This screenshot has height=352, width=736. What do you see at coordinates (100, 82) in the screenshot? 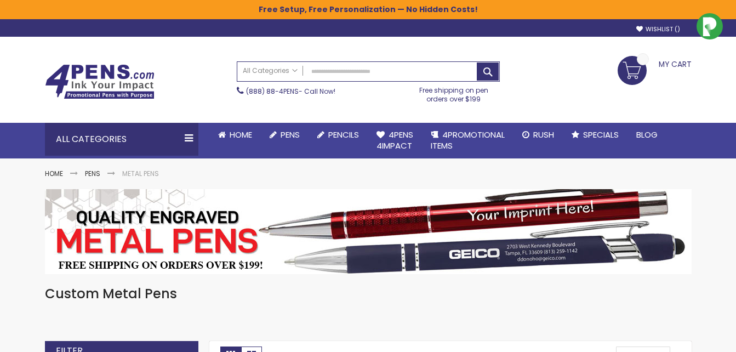
I see `img: 4Pens Custom Pens and Promotional Products` at bounding box center [100, 82].